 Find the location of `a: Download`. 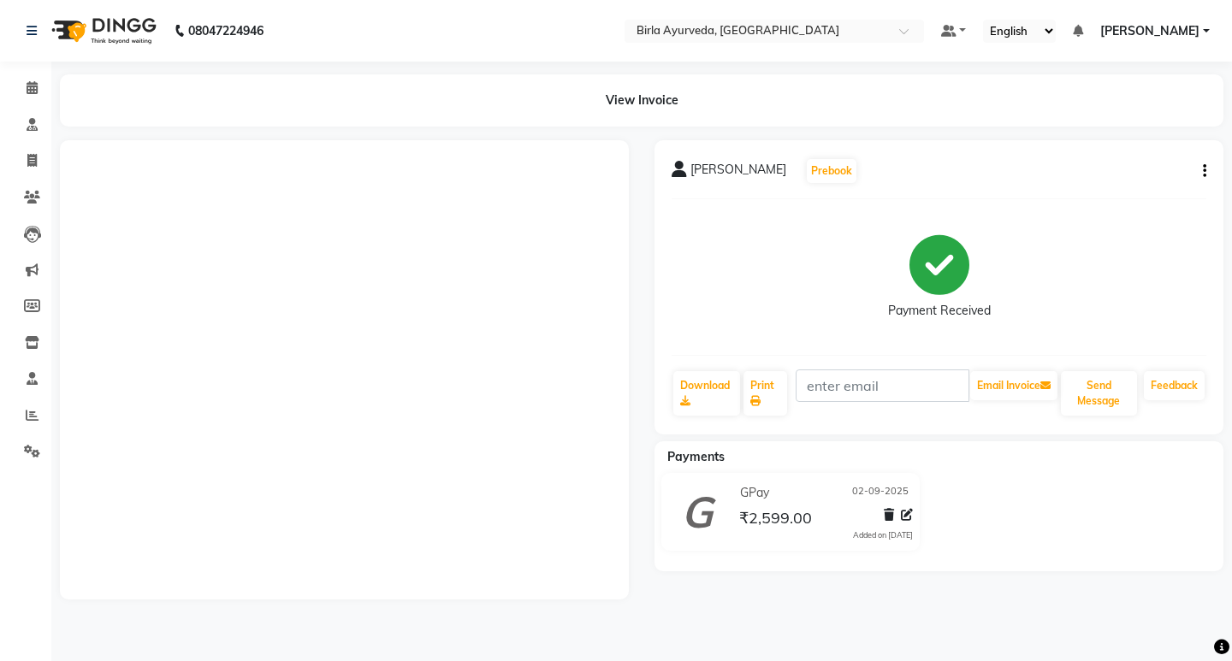

a: Download is located at coordinates (707, 394).